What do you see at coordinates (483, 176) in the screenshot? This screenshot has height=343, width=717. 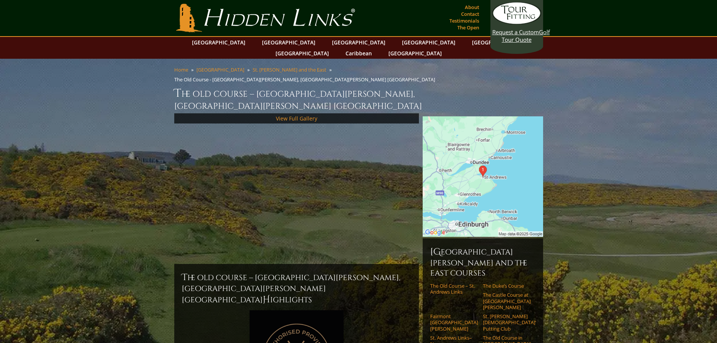 I see `img: Google Map of St Andrews Links, St Andrews, United Kingdom` at bounding box center [483, 176].